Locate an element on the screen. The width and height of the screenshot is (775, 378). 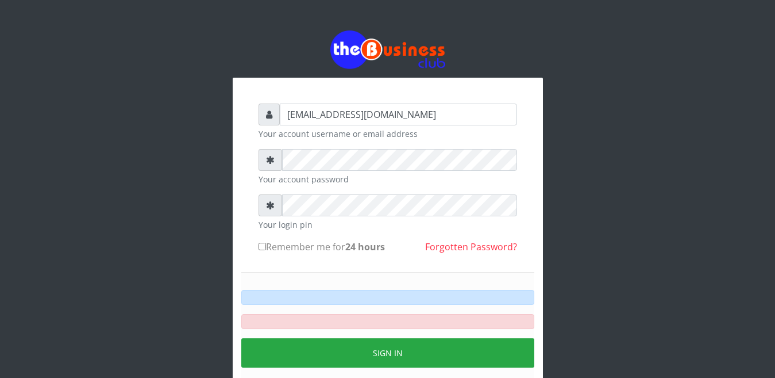
a: Forgotten Password? is located at coordinates (471, 247).